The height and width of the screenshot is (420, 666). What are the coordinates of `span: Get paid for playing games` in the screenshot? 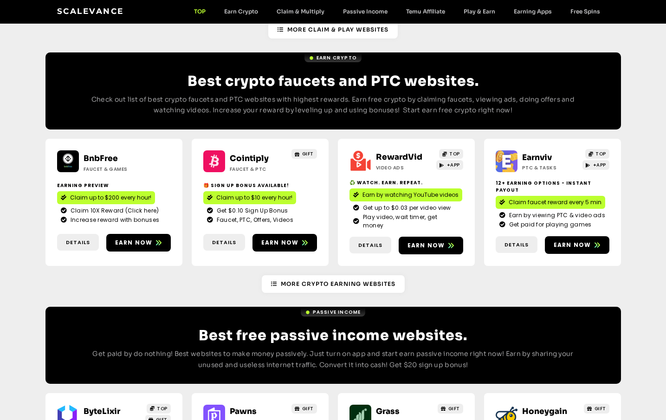 It's located at (549, 225).